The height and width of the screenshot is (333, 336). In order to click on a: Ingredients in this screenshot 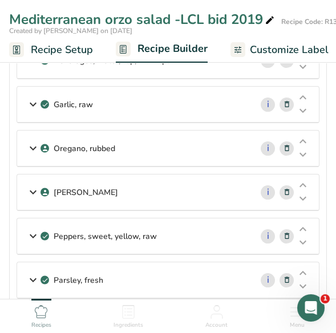, I will do `click(128, 314)`.